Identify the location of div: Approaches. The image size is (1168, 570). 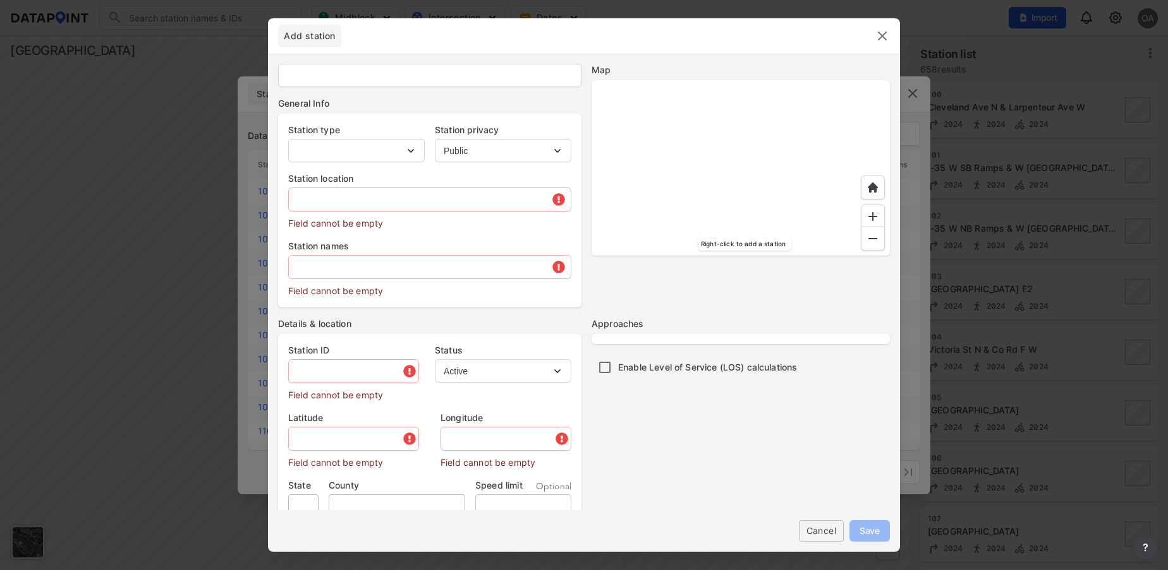
(740, 324).